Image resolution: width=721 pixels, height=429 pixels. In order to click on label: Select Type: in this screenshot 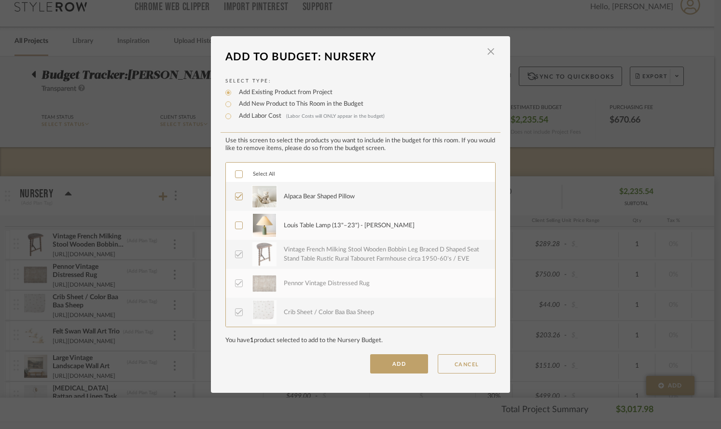, I will do `click(360, 81)`.